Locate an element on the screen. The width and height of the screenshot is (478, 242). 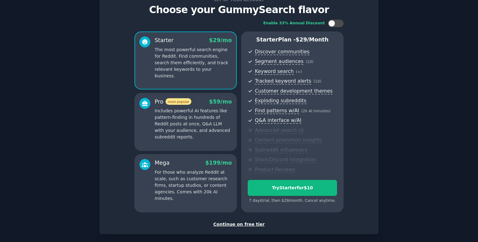
span: $ 59 /mo is located at coordinates (221, 102).